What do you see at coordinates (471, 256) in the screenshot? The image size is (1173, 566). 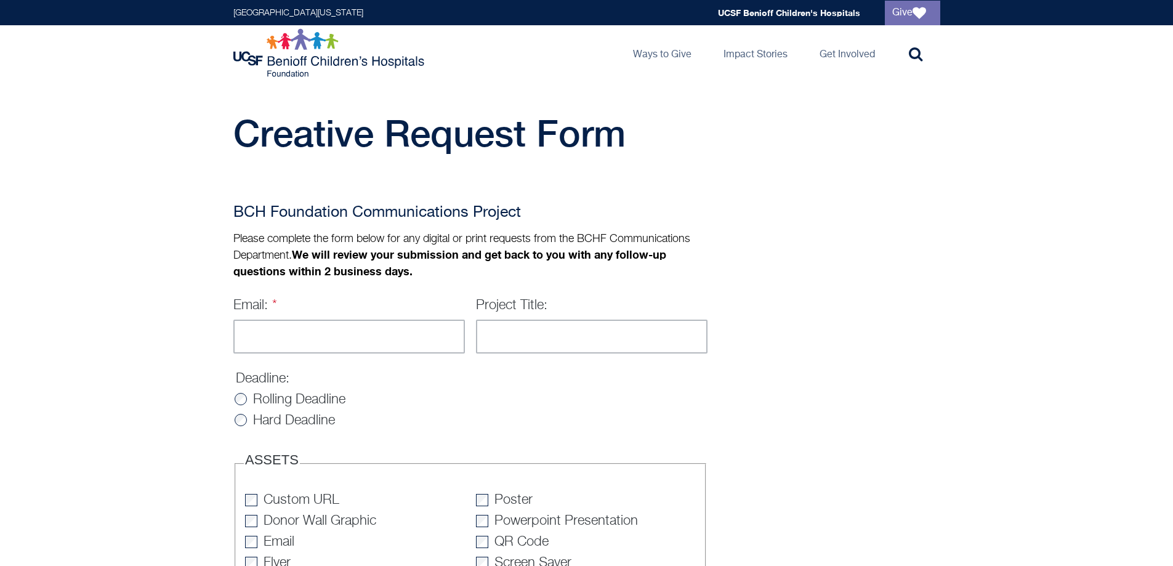 I see `p: Please complete the form below for any digital or print requests from the BCHF Communications Dep...` at bounding box center [471, 256].